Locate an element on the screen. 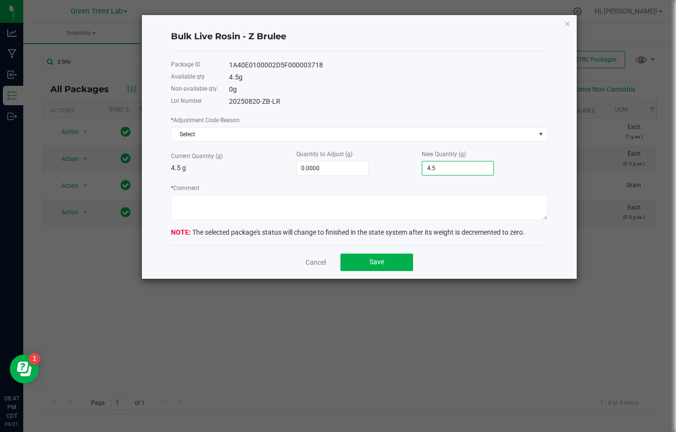 The image size is (676, 432). label: Available qty is located at coordinates (188, 77).